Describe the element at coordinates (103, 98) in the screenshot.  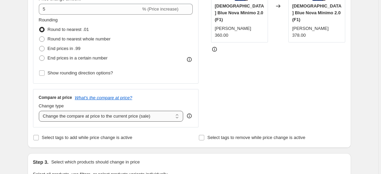
I see `button: What's the compare at price?` at that location.